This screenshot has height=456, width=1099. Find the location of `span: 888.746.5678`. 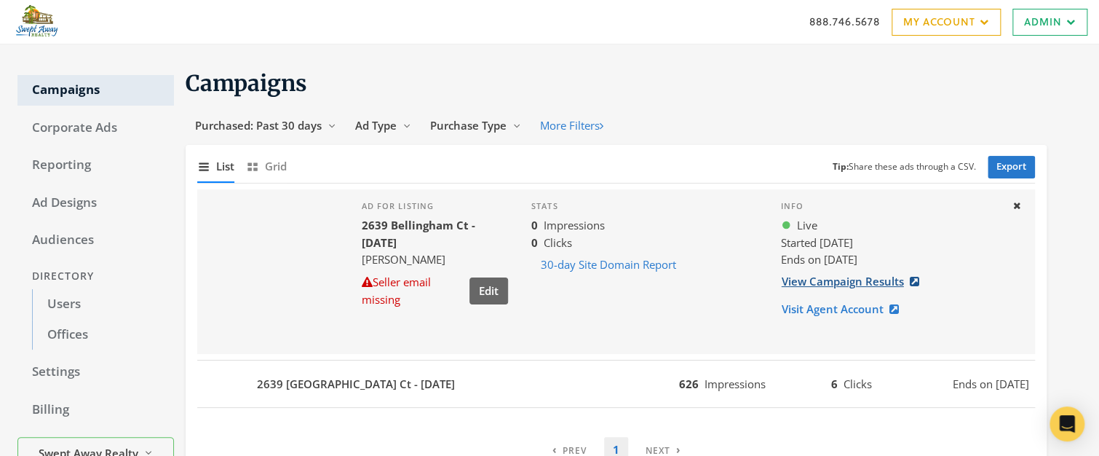

span: 888.746.5678 is located at coordinates (845, 21).